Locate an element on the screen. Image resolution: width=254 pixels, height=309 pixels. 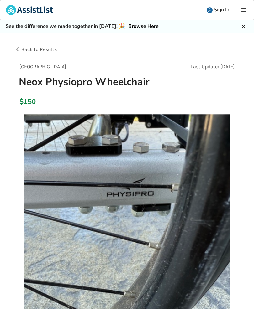
span: Last Updated is located at coordinates (205, 66).